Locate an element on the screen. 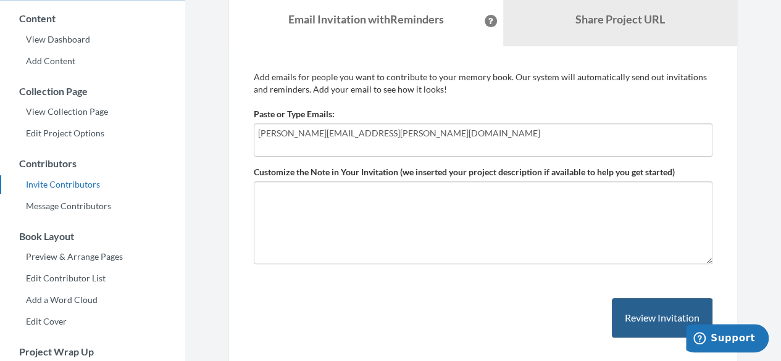 The height and width of the screenshot is (361, 781). label: Paste or Type Emails: is located at coordinates (294, 114).